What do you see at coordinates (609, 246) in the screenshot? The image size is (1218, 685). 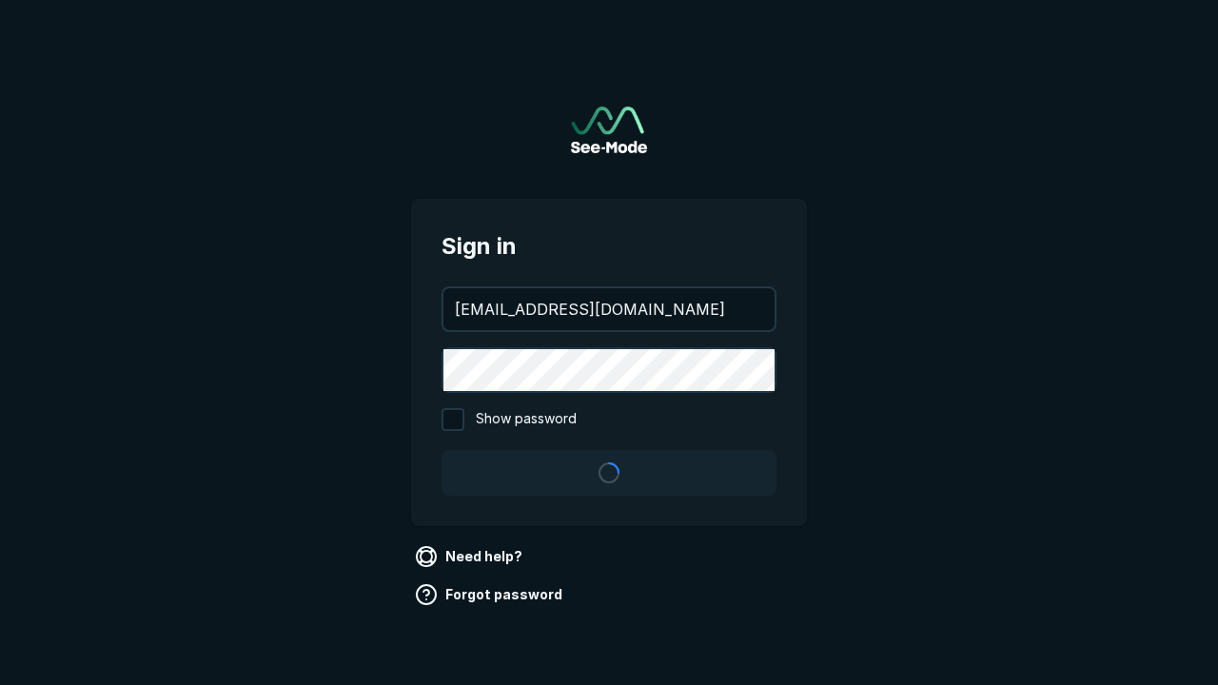 I see `span: Sign in` at bounding box center [609, 246].